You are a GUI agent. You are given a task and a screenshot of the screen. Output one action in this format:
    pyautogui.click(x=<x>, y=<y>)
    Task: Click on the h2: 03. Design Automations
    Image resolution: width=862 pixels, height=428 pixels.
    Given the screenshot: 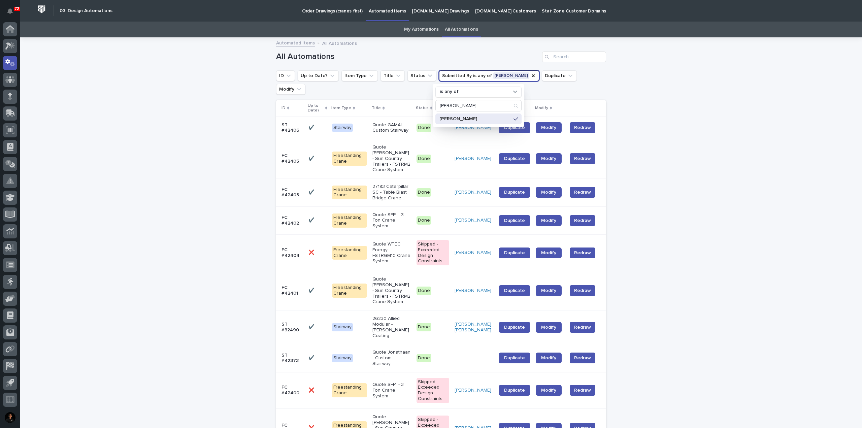 What is the action you would take?
    pyautogui.click(x=86, y=11)
    